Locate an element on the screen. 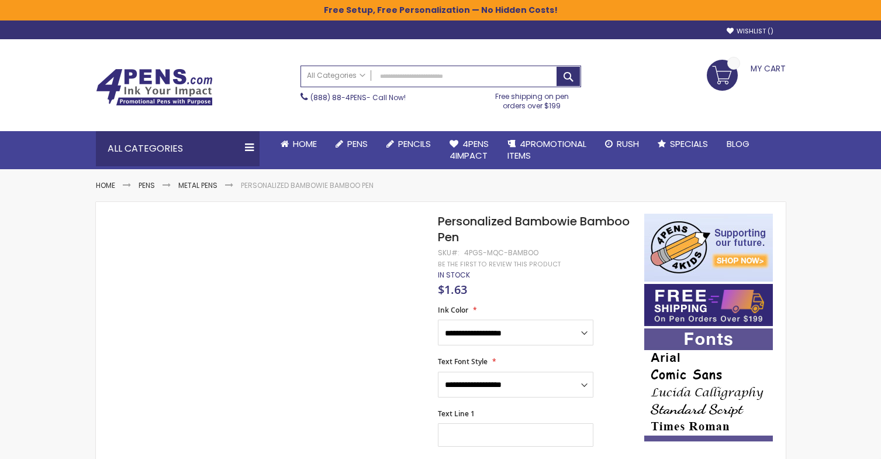 This screenshot has width=881, height=459. a: Blog is located at coordinates (738, 144).